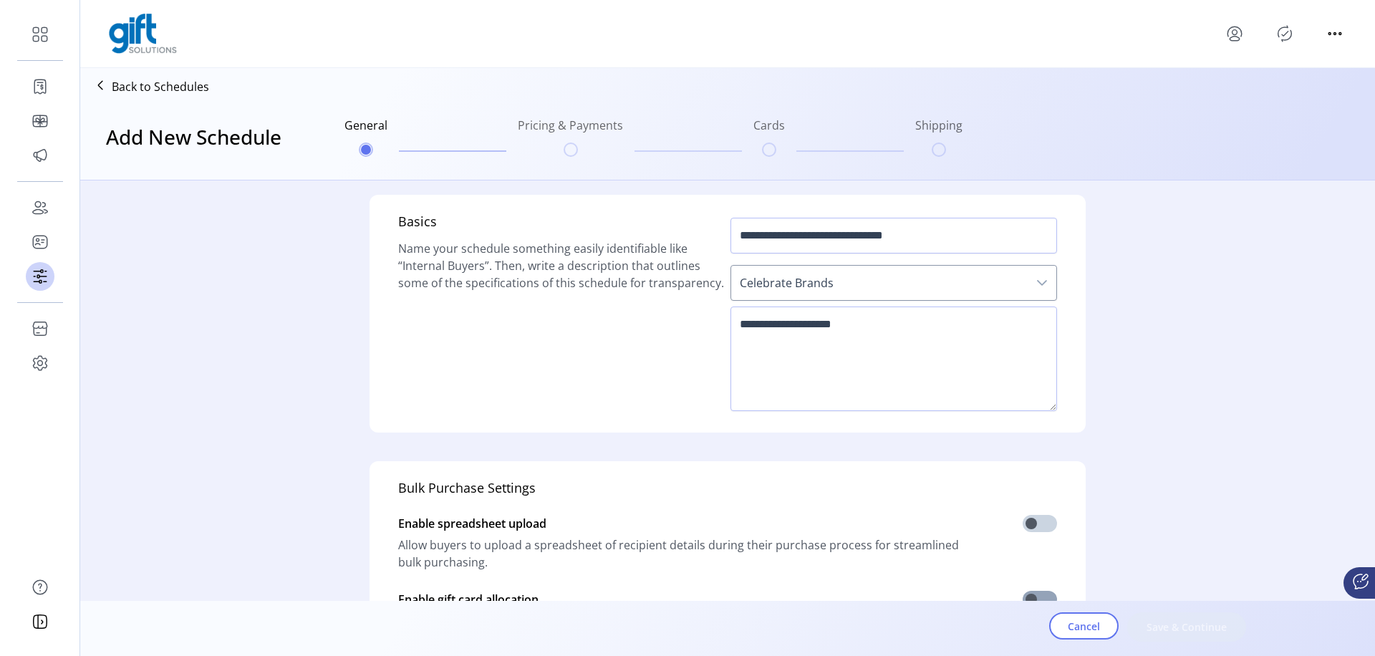  What do you see at coordinates (1042, 283) in the screenshot?
I see `div: dropdown trigger` at bounding box center [1042, 283].